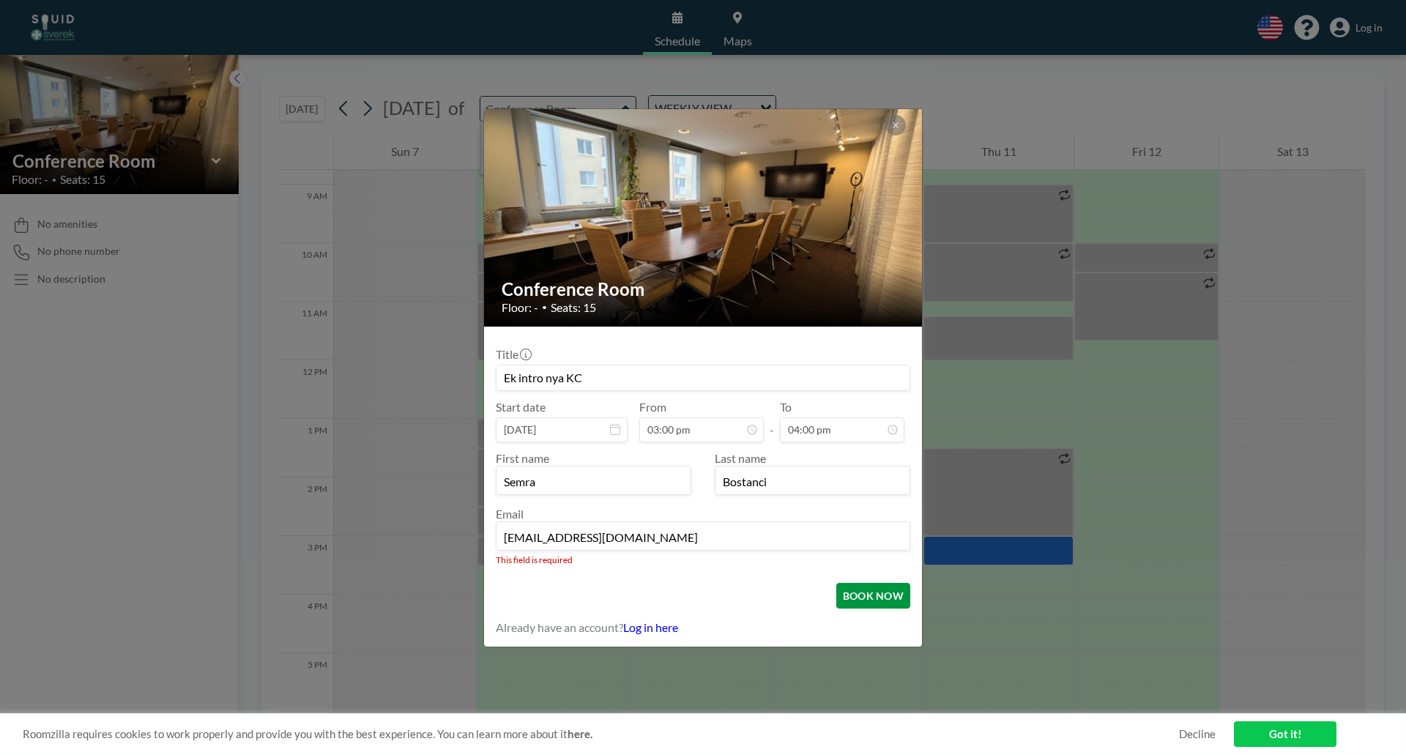 This screenshot has height=755, width=1406. What do you see at coordinates (812, 482) in the screenshot?
I see `input: Last name` at bounding box center [812, 482].